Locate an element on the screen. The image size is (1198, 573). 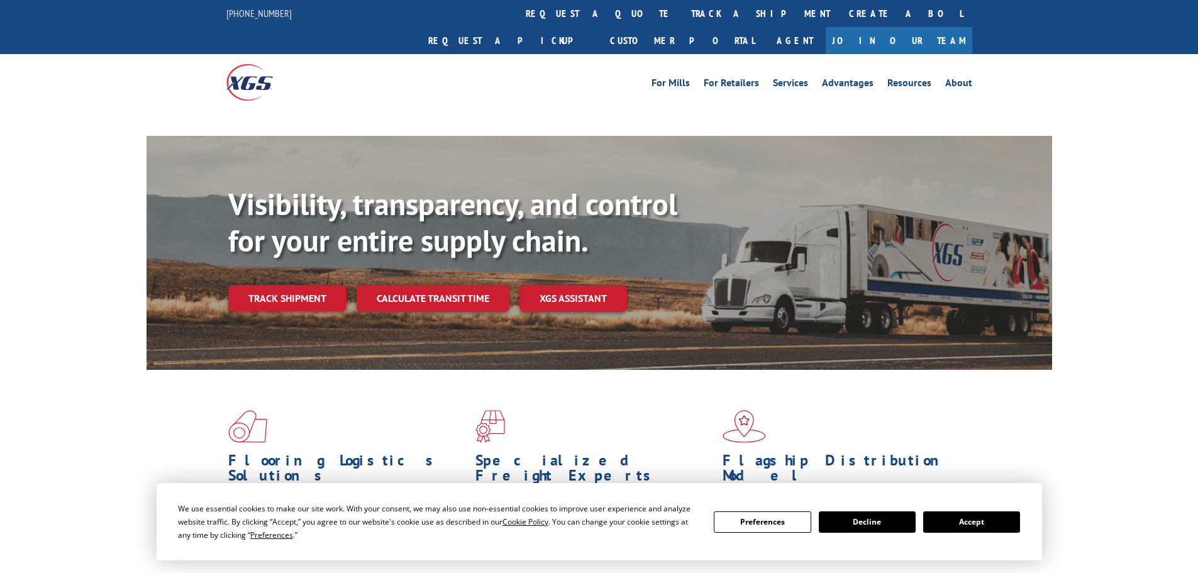
img: xgs-icon-focused-on-flooring-red is located at coordinates (490, 426).